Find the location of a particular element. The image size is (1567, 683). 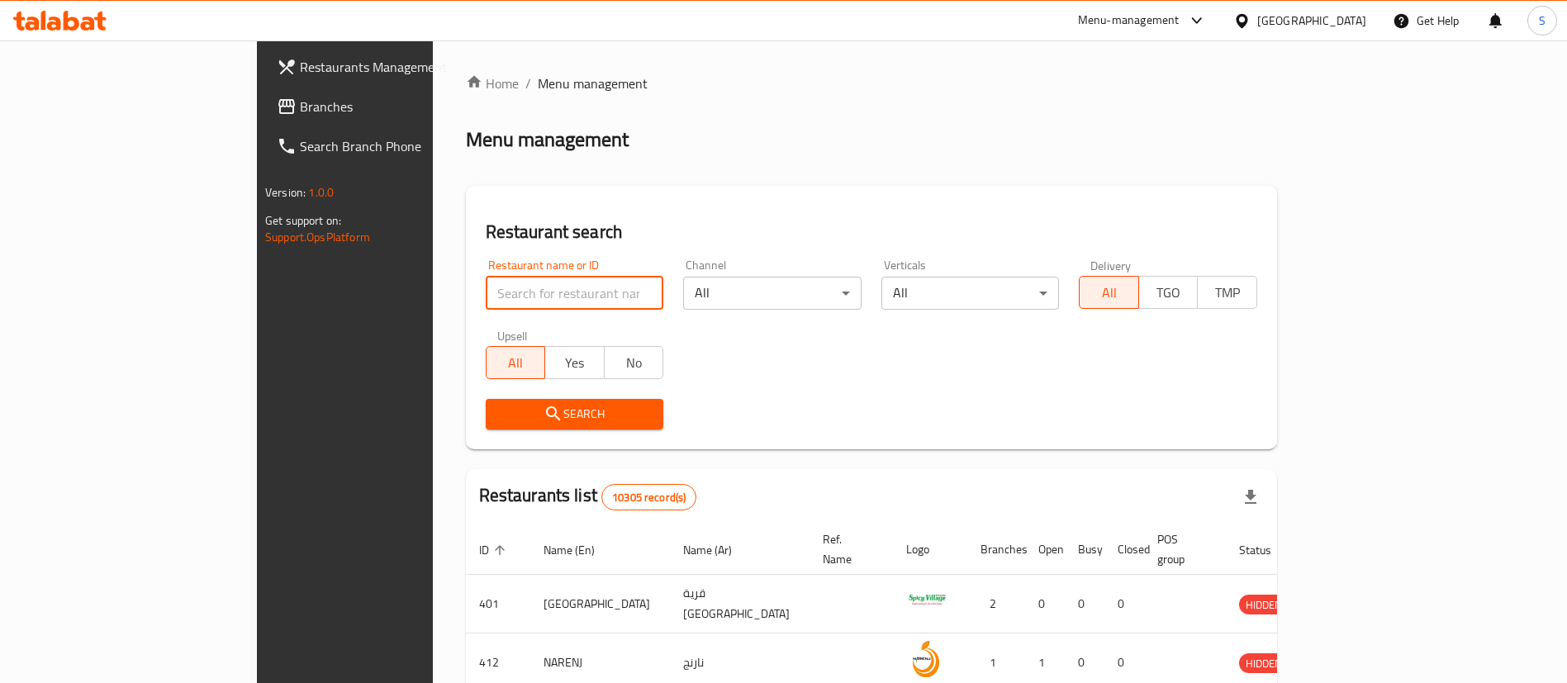

a: Support.OpsPlatform is located at coordinates (317, 237).